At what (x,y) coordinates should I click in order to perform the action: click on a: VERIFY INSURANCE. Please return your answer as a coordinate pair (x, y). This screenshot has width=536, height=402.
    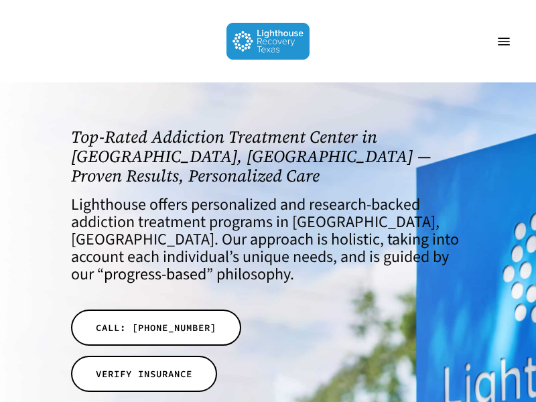
    Looking at the image, I should click on (144, 374).